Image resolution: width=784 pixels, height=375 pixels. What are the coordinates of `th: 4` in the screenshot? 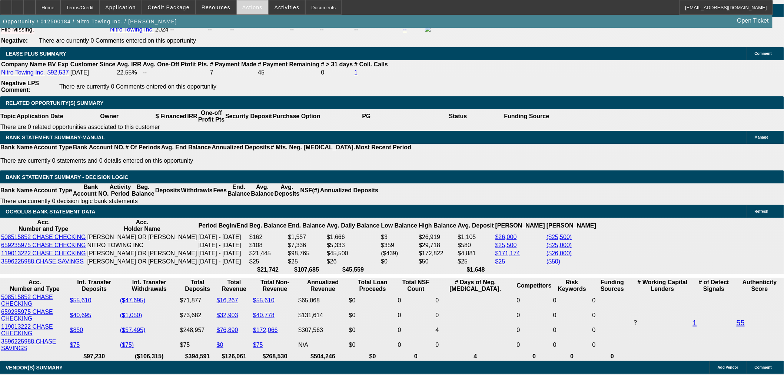 It's located at (475, 356).